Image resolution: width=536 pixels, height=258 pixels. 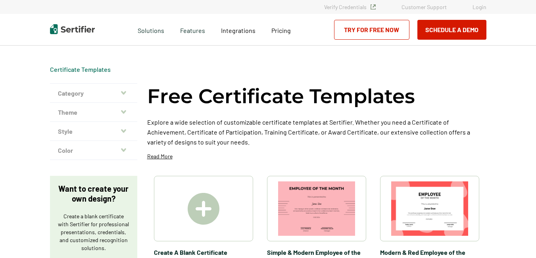 I want to click on a: Pricing, so click(x=281, y=29).